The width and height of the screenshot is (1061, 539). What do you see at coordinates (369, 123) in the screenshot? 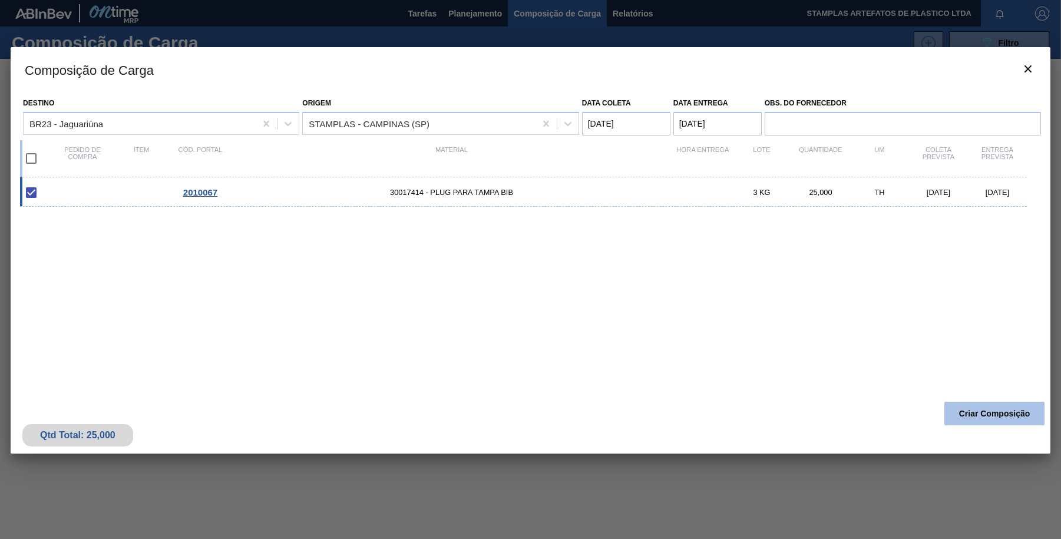
I see `div: STAMPLAS - CAMPINAS (SP)` at bounding box center [369, 123].